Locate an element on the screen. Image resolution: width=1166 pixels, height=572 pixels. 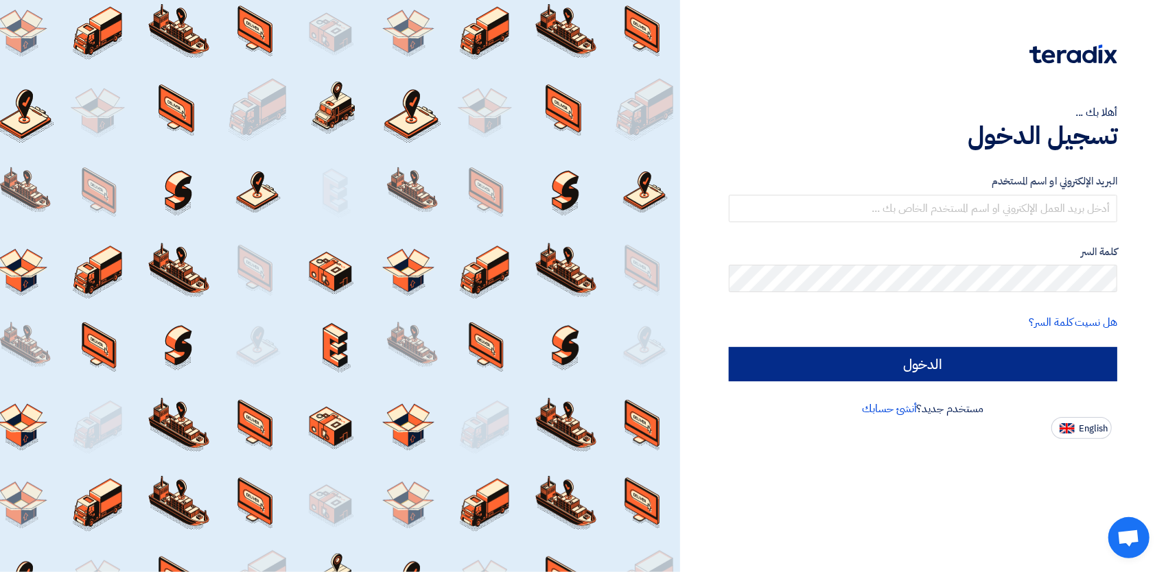
div: أهلا بك ... is located at coordinates (923, 113).